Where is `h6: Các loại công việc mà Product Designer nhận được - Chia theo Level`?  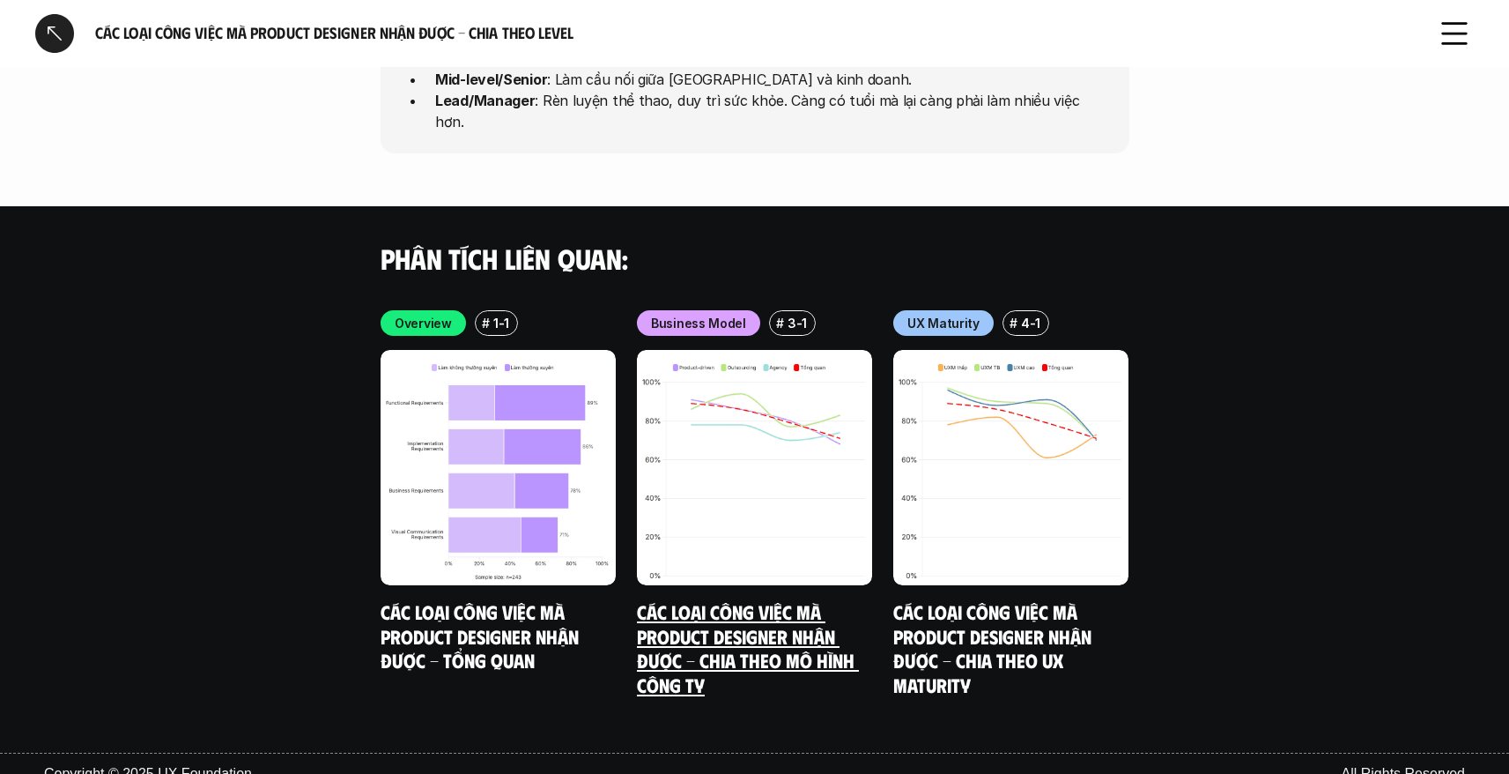
h6: Các loại công việc mà Product Designer nhận được - Chia theo Level is located at coordinates (754, 33).